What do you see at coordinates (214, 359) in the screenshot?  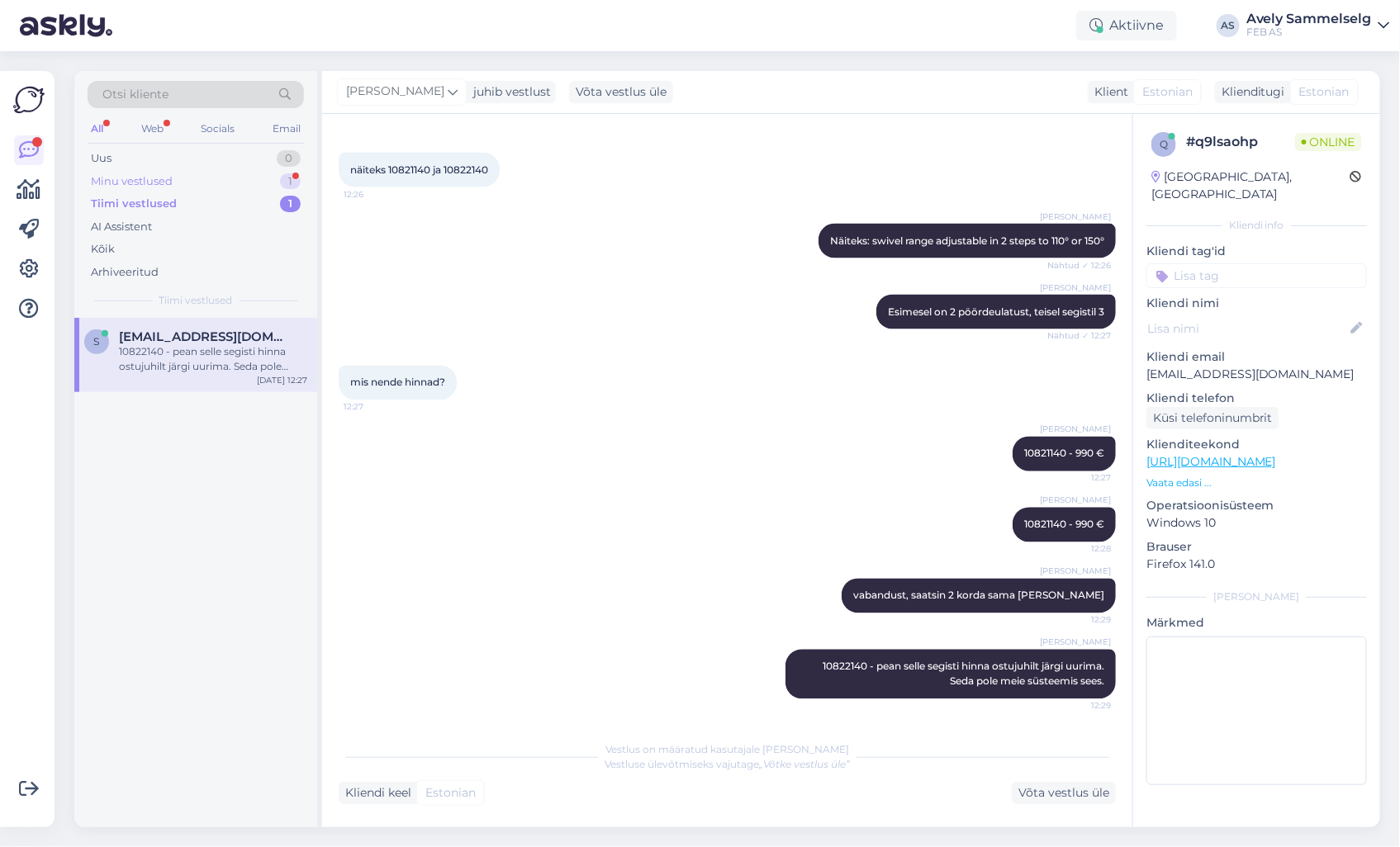 I see `div: 10822140 - pean selle segisti hinna ostujuhilt järgi uurima. Seda pole meie süsteemis sees.` at bounding box center [214, 359].